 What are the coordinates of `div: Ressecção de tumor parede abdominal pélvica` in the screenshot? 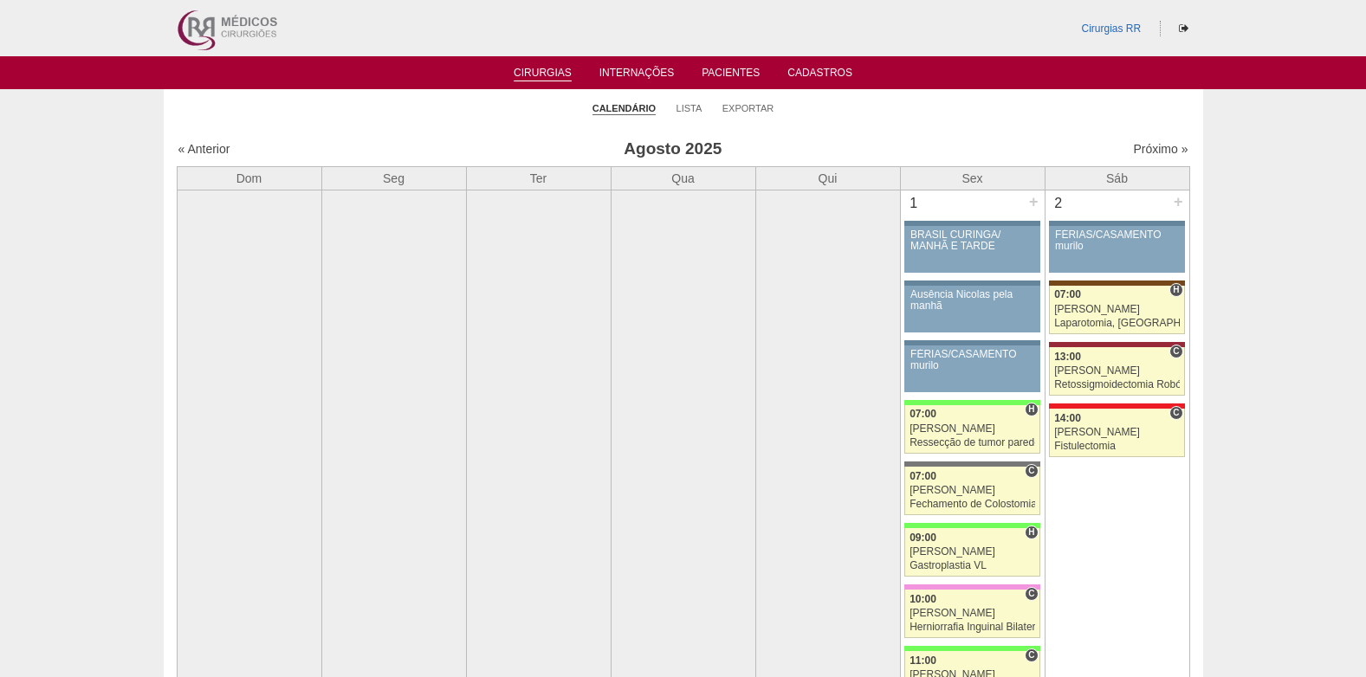 It's located at (972, 442).